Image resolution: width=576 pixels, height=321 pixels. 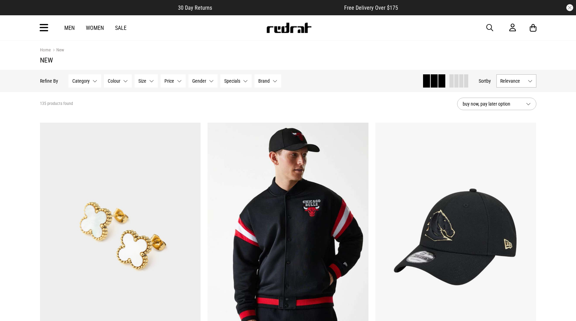 What do you see at coordinates (236, 81) in the screenshot?
I see `button: Specials` at bounding box center [236, 81].